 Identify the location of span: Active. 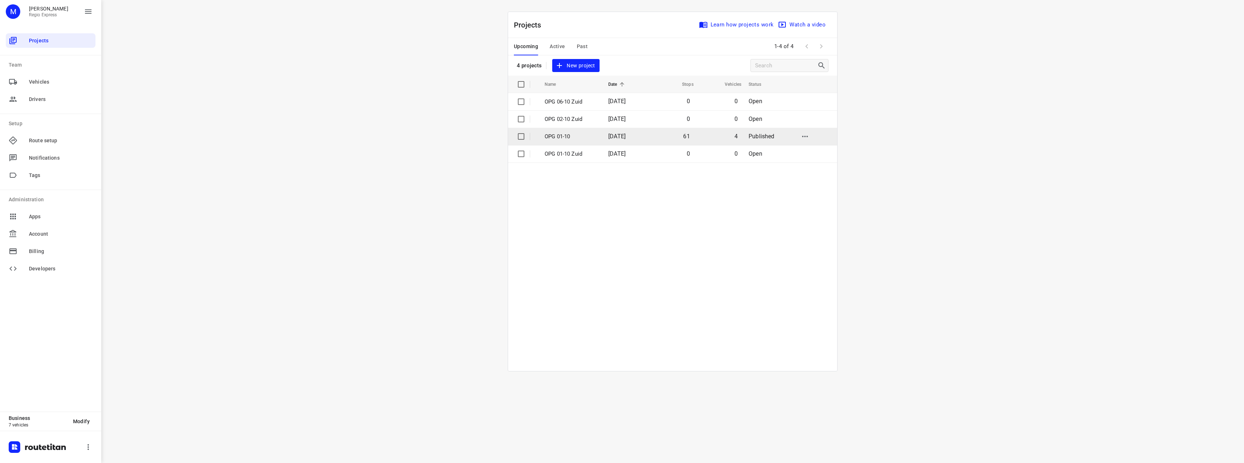
(557, 46).